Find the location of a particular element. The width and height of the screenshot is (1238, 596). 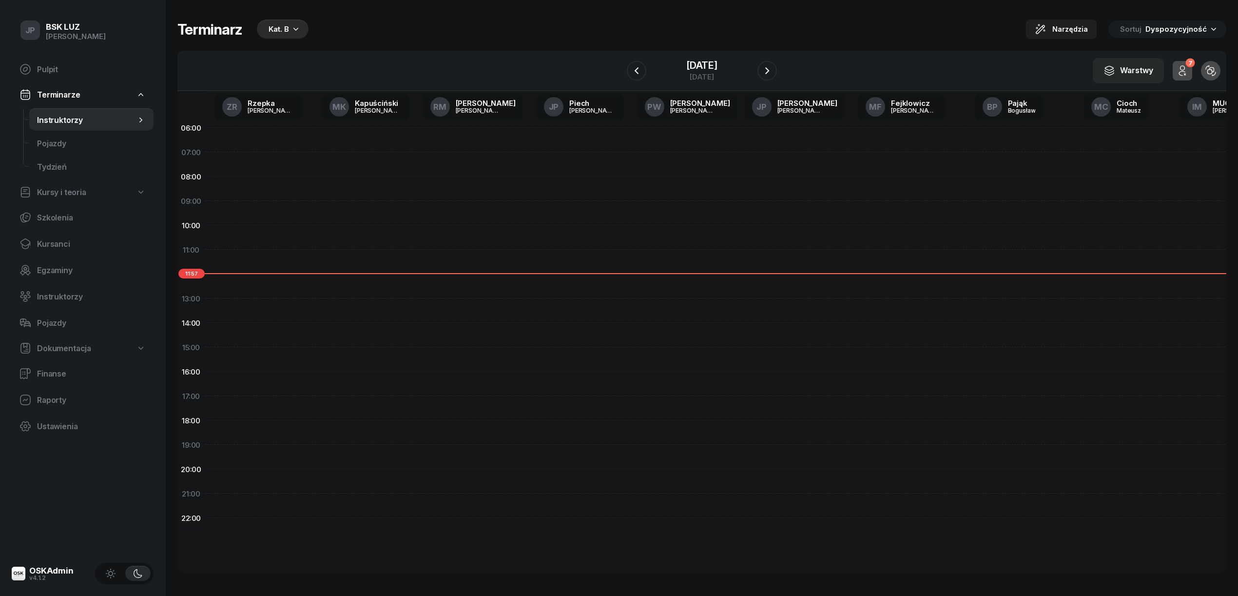

div: 09:00 is located at coordinates (191, 201).